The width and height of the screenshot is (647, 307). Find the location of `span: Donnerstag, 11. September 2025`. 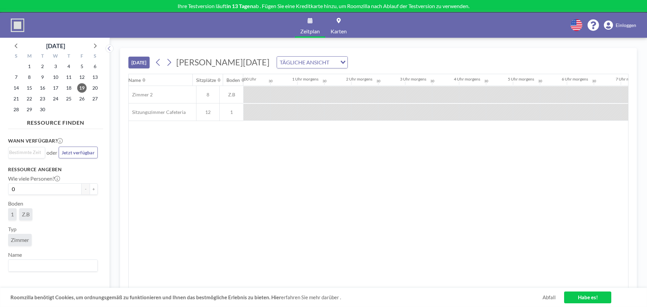

span: Donnerstag, 11. September 2025 is located at coordinates (69, 77).